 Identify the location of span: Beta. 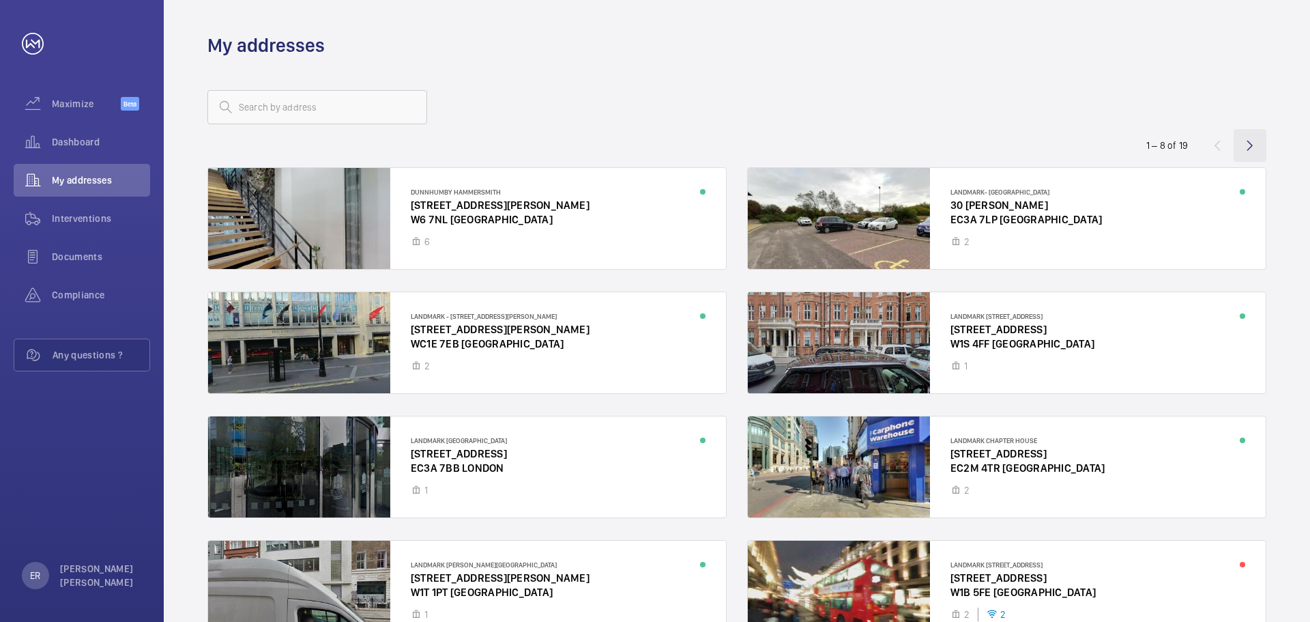
(130, 104).